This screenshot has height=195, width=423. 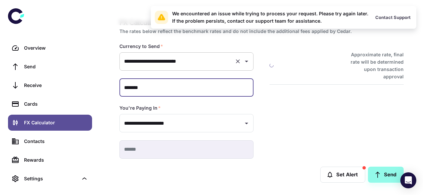 I want to click on a: Overview, so click(x=50, y=48).